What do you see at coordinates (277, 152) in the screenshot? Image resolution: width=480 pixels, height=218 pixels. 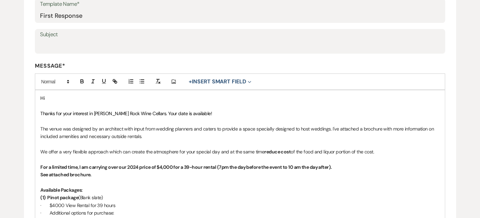 I see `strong: reduce cost` at bounding box center [277, 152].